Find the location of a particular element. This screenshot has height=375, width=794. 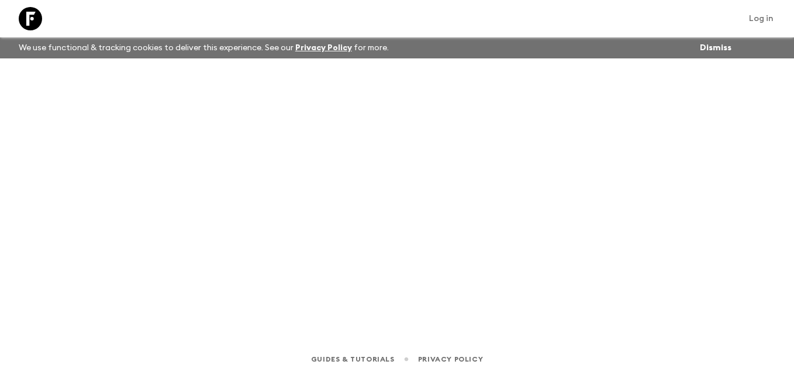

a: Log in is located at coordinates (761, 19).